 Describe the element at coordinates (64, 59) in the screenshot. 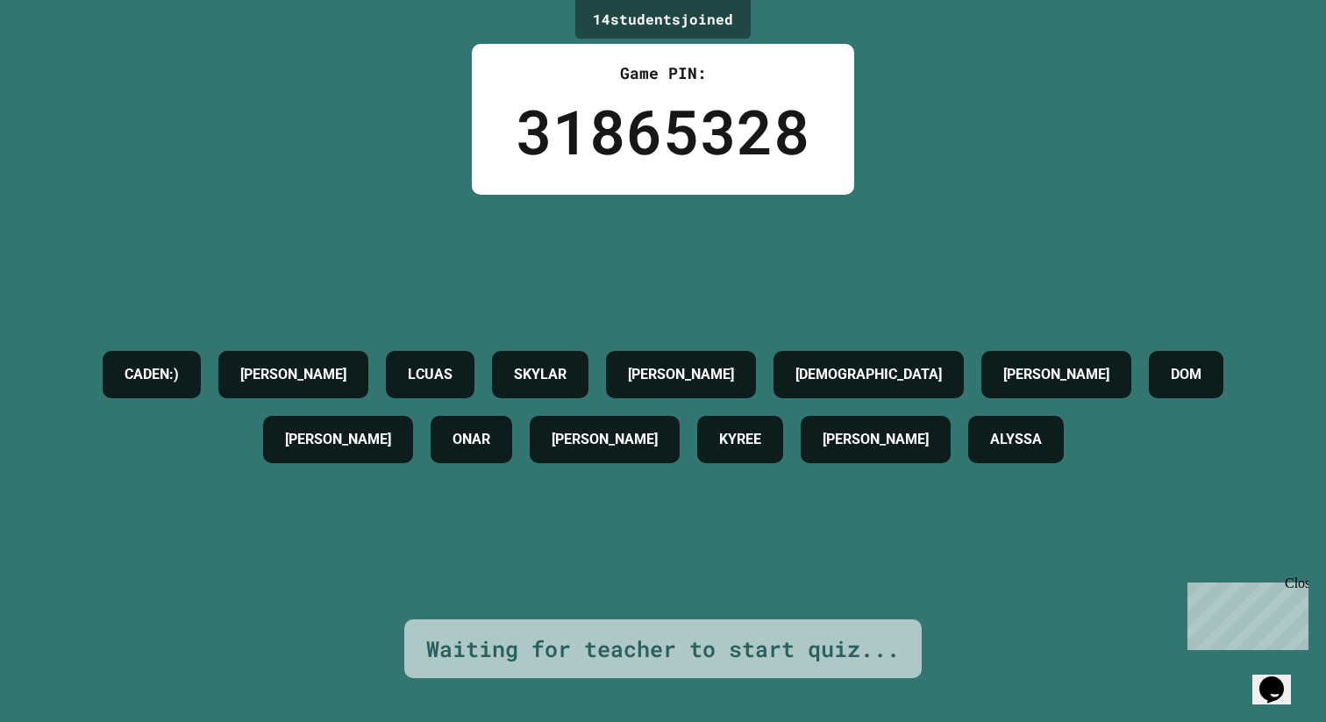

I see `div: Chat with us now!Close` at that location.